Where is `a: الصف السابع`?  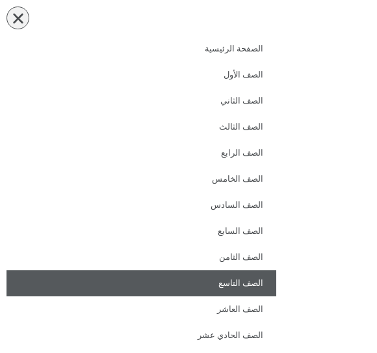 a: الصف السابع is located at coordinates (141, 231).